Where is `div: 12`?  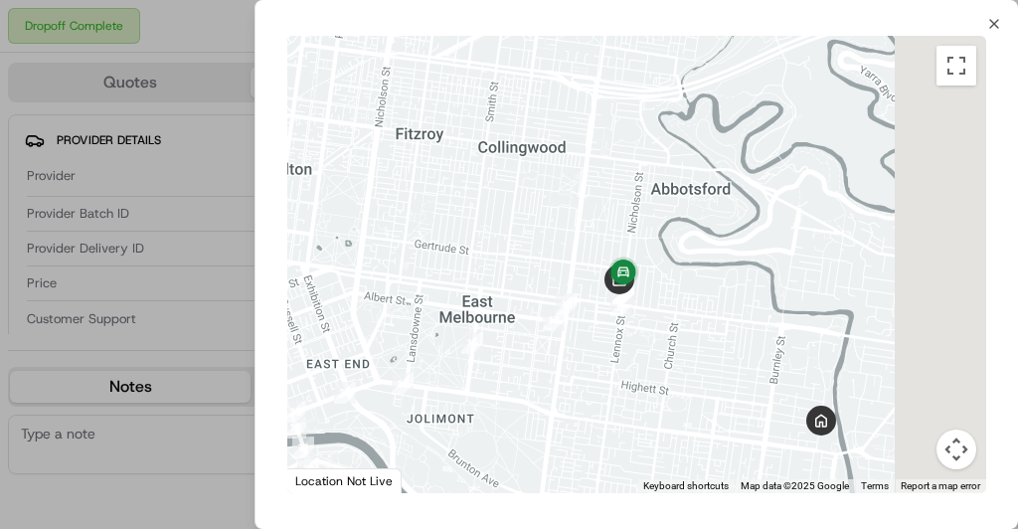 div: 12 is located at coordinates (295, 427).